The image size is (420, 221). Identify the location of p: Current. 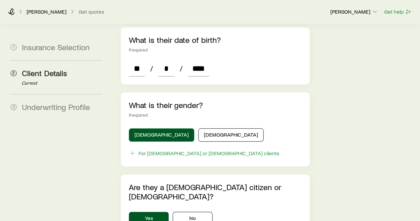
(62, 83).